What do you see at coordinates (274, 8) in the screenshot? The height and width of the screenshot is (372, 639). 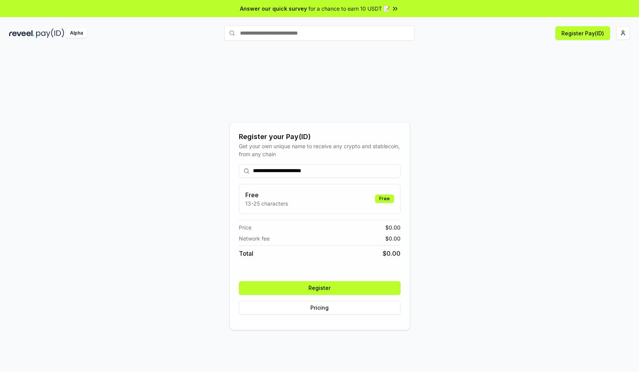 I see `span: Answer our quick survey` at bounding box center [274, 8].